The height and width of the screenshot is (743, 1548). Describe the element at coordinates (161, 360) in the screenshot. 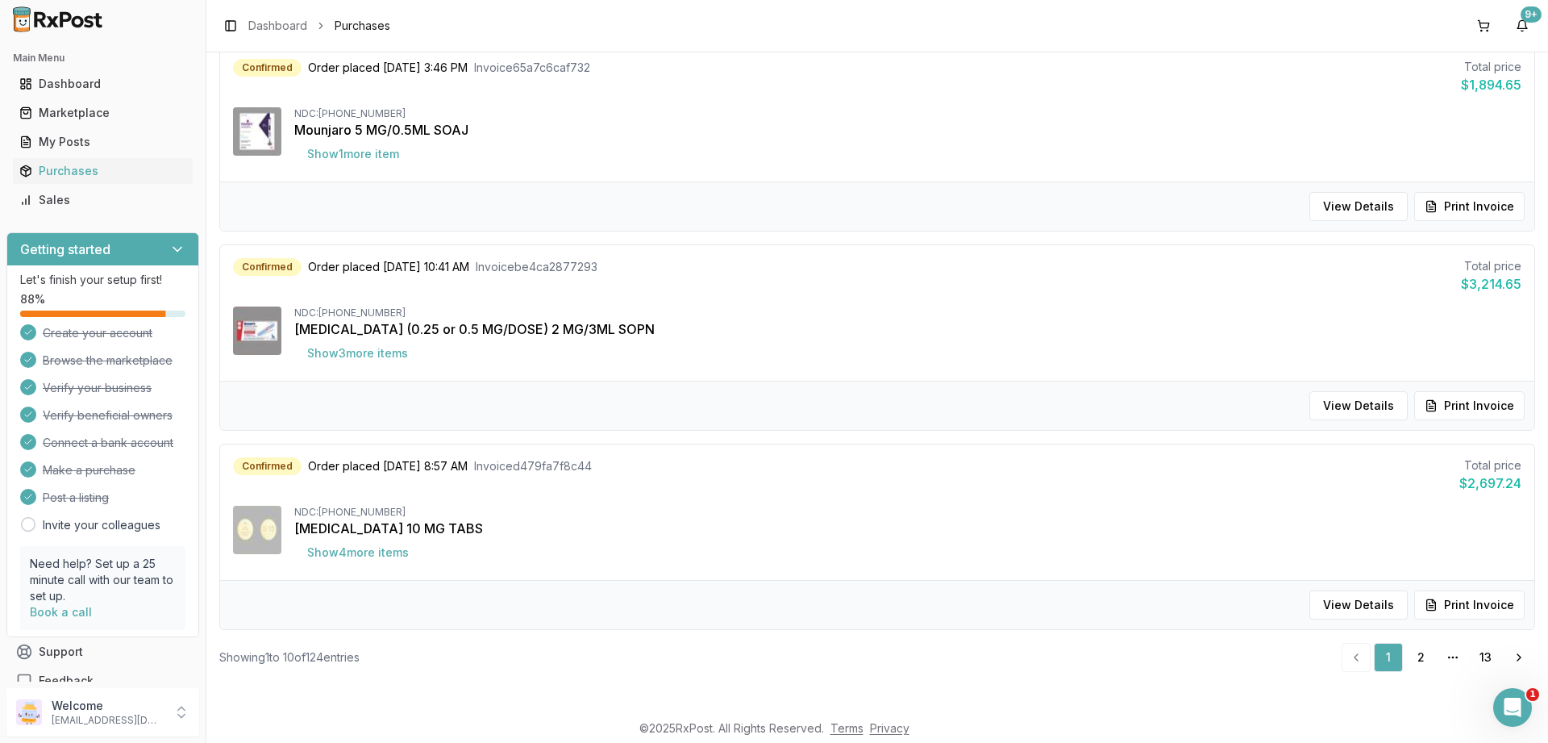

I see `div: New messages divider` at that location.